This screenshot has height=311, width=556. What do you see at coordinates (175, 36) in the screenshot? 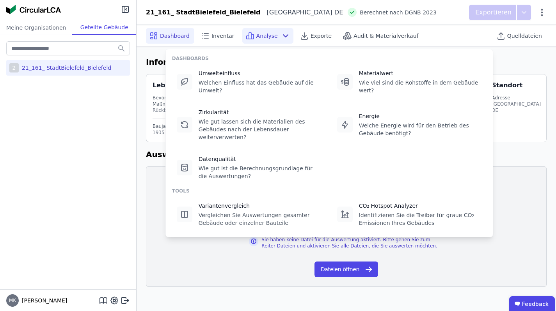
I see `span: Dashboard` at bounding box center [175, 36].